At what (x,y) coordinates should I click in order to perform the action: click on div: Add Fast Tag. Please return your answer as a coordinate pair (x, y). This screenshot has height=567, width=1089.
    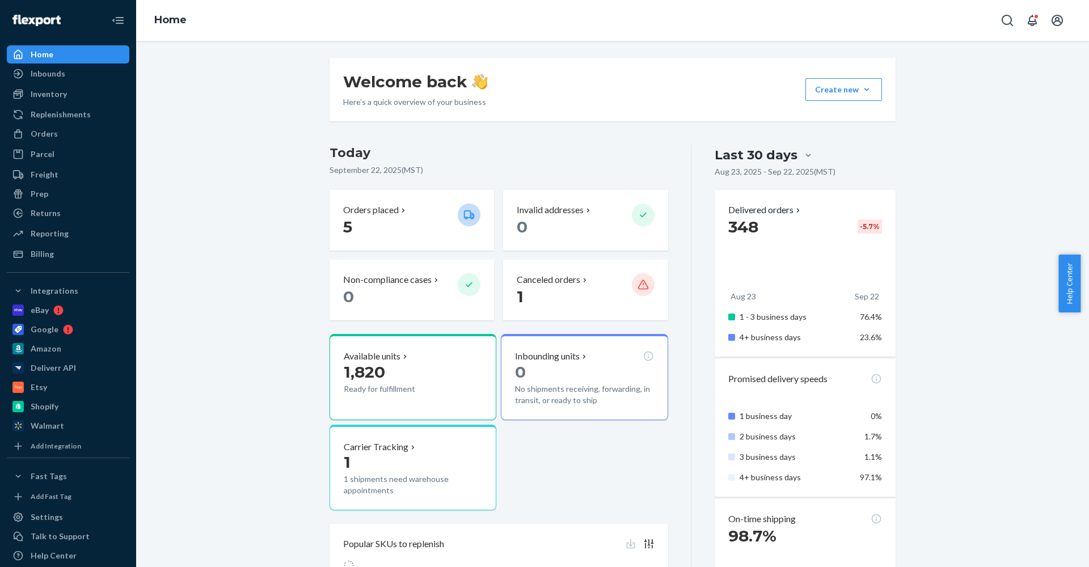
    Looking at the image, I should click on (51, 496).